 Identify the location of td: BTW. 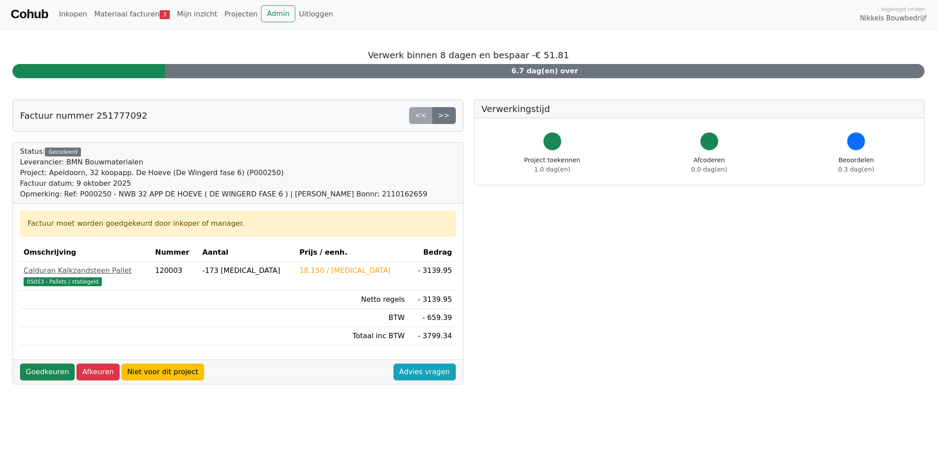
(352, 318).